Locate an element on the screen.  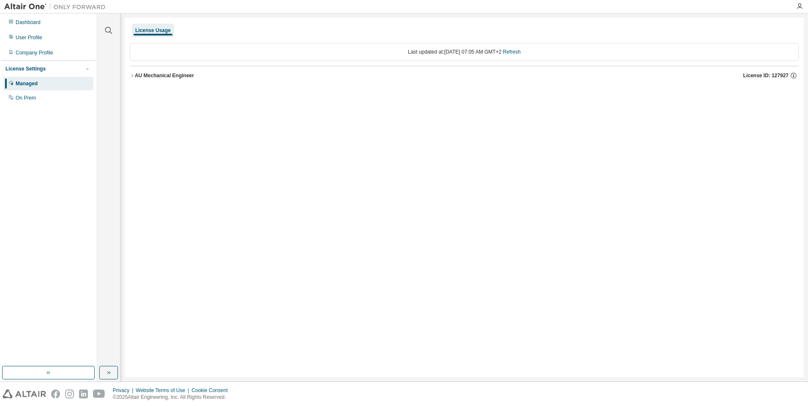
img: instagram.svg is located at coordinates (69, 394).